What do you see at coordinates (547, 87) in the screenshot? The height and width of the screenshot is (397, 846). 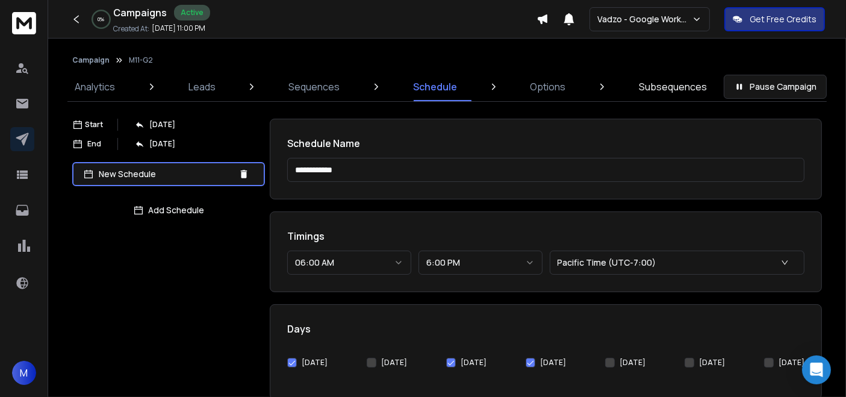 I see `a: Options` at bounding box center [547, 87].